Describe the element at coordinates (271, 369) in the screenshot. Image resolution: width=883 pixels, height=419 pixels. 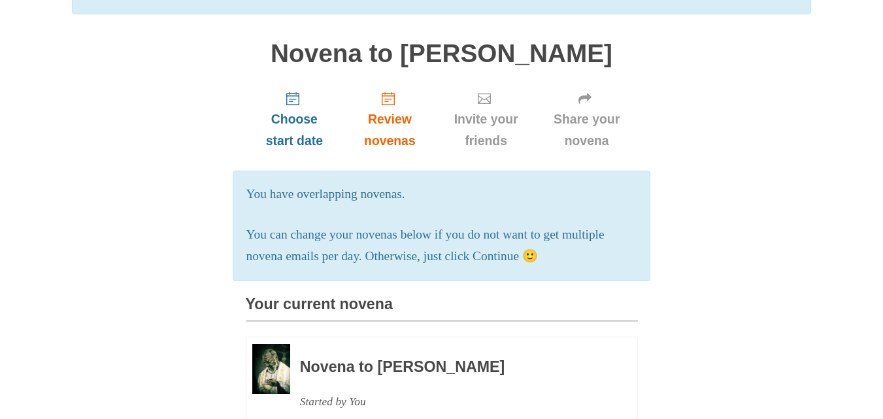
I see `img: Novena image` at that location.